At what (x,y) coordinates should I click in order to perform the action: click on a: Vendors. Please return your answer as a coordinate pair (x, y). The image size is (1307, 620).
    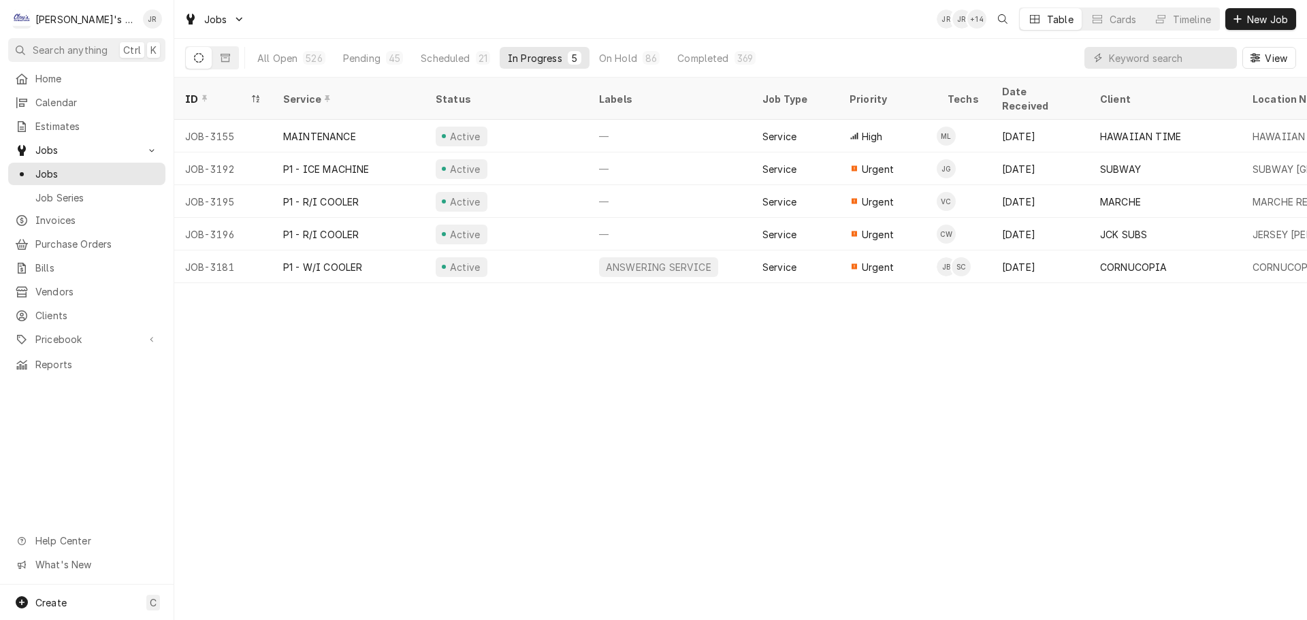
    Looking at the image, I should click on (86, 291).